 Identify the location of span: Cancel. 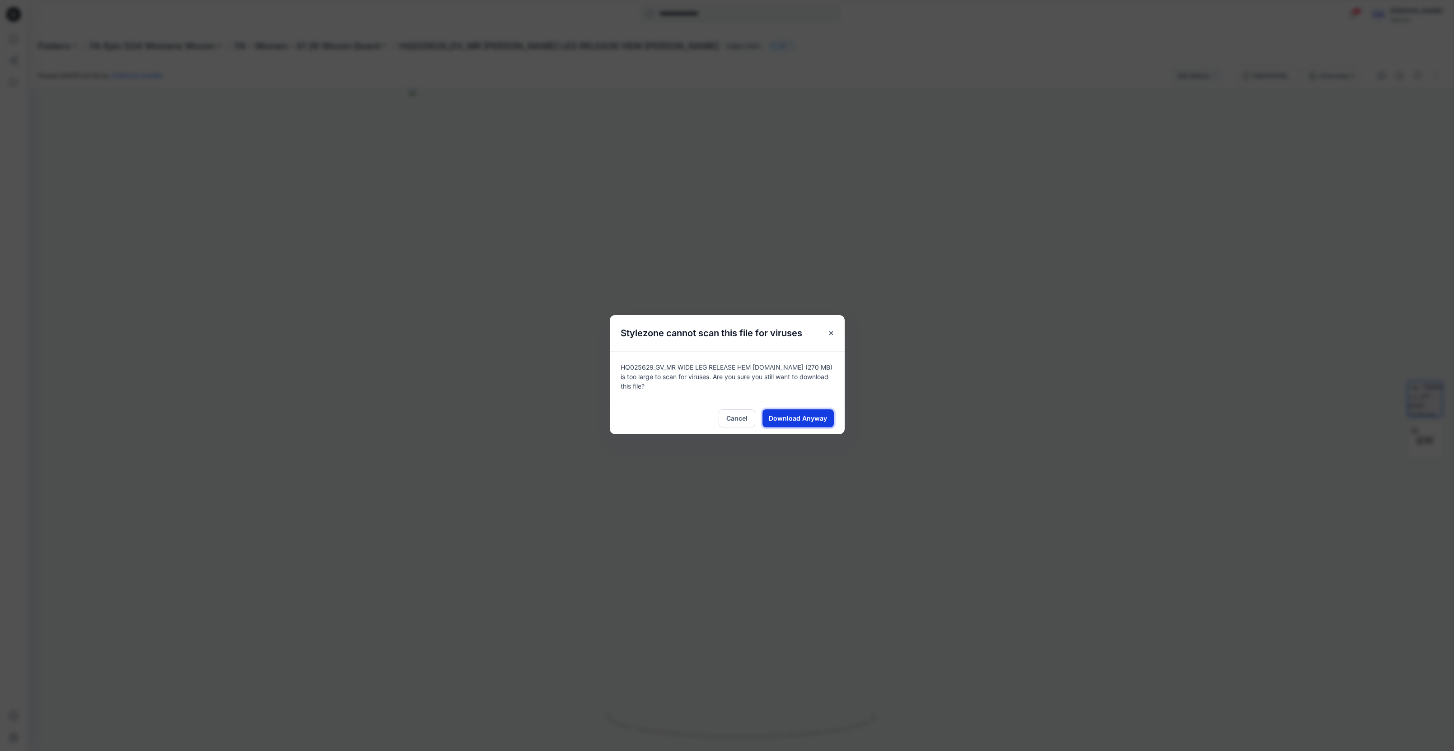
(737, 418).